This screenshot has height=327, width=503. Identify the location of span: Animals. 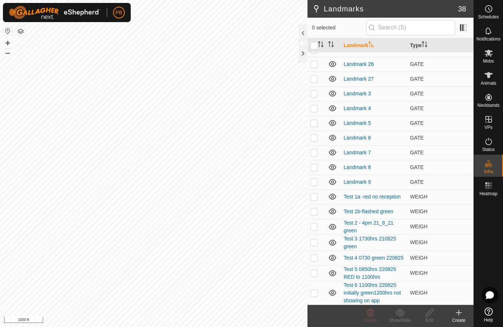
(488, 83).